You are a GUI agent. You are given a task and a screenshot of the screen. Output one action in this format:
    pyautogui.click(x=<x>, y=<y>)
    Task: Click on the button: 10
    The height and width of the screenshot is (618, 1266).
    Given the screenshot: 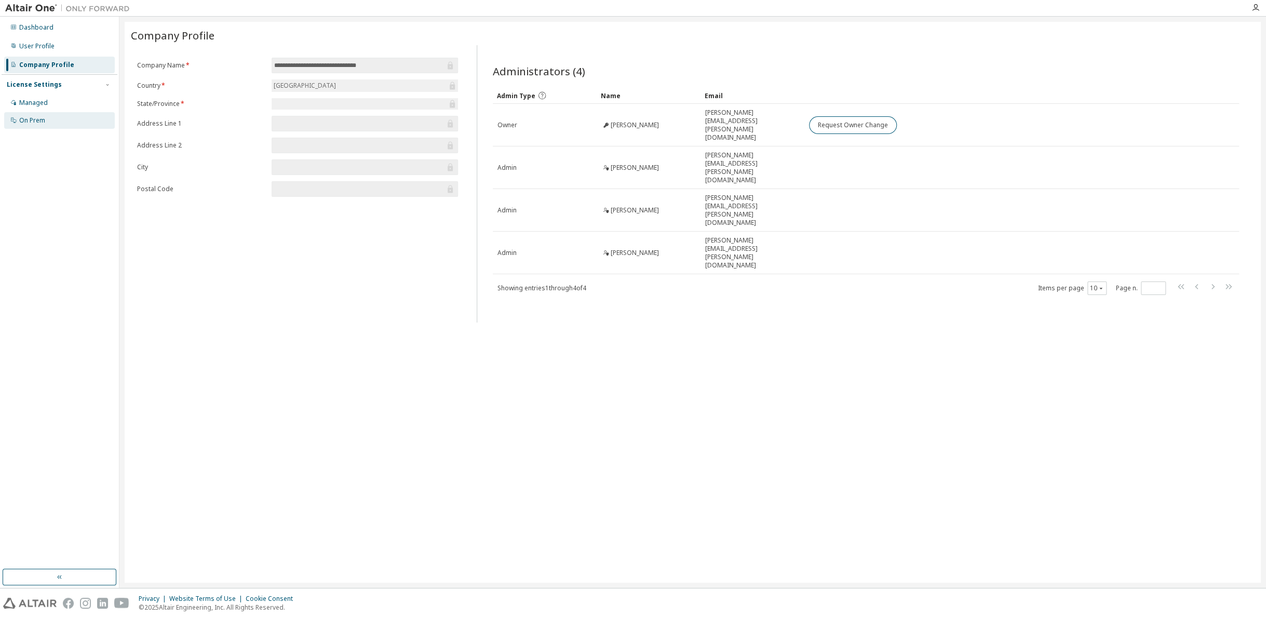 What is the action you would take?
    pyautogui.click(x=1097, y=288)
    